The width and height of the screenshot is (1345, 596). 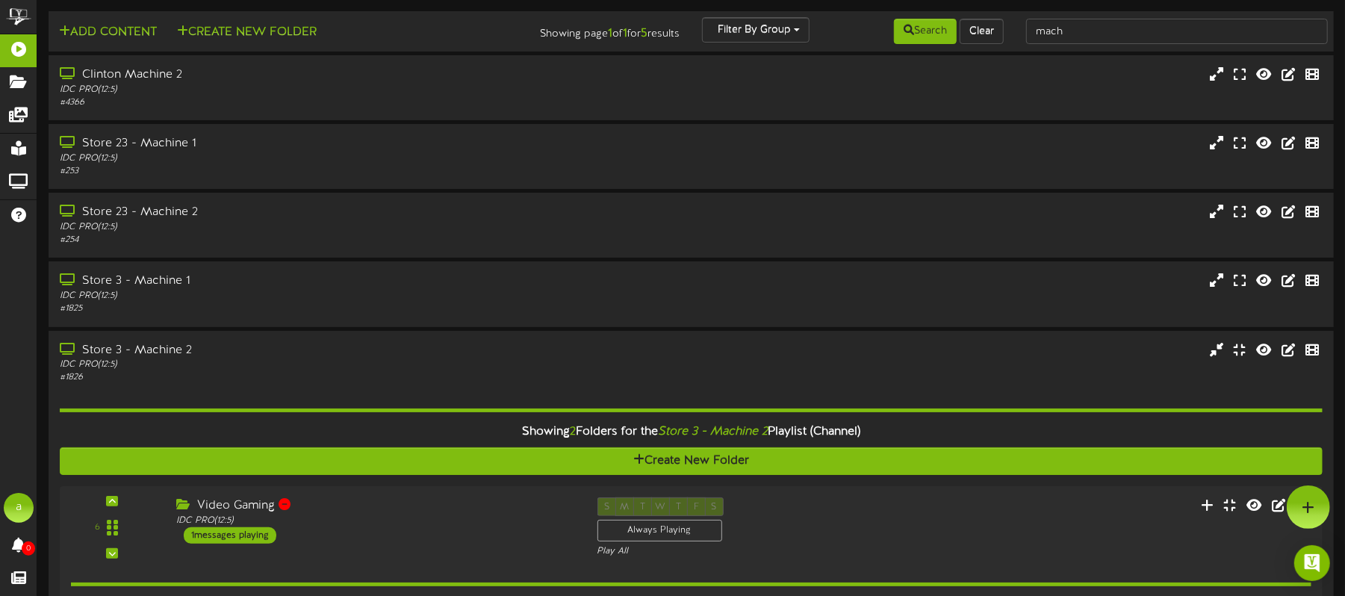 What do you see at coordinates (28, 548) in the screenshot?
I see `span: 0` at bounding box center [28, 548].